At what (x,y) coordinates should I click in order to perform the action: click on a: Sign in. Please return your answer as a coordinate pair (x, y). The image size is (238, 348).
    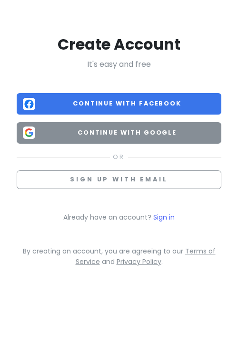
    Looking at the image, I should click on (164, 217).